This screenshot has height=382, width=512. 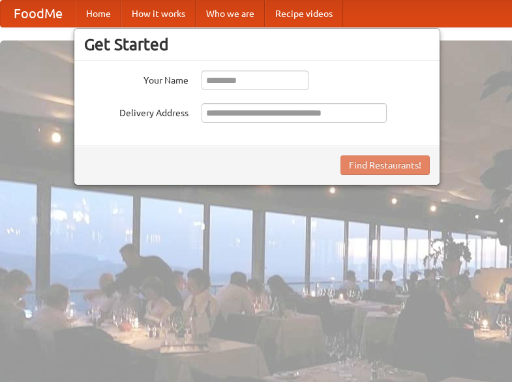 I want to click on a: Recipe videos, so click(x=304, y=14).